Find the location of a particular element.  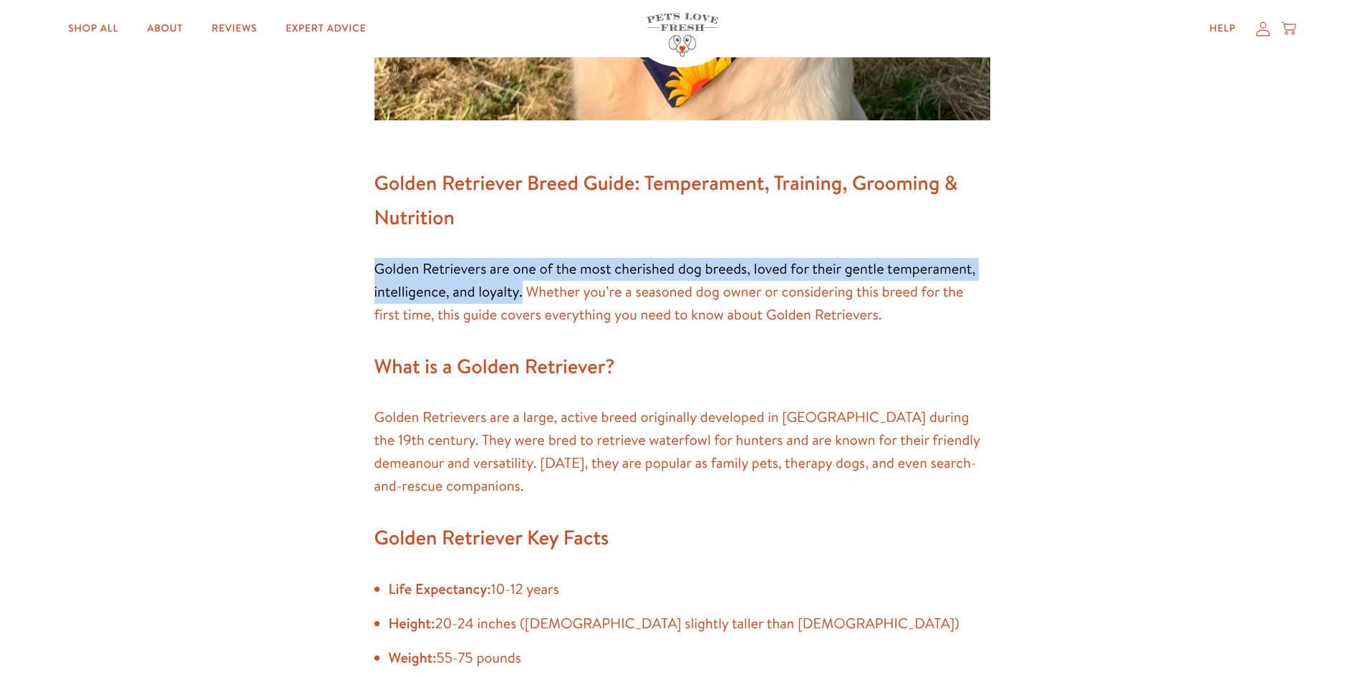

strong: Height: is located at coordinates (412, 623).